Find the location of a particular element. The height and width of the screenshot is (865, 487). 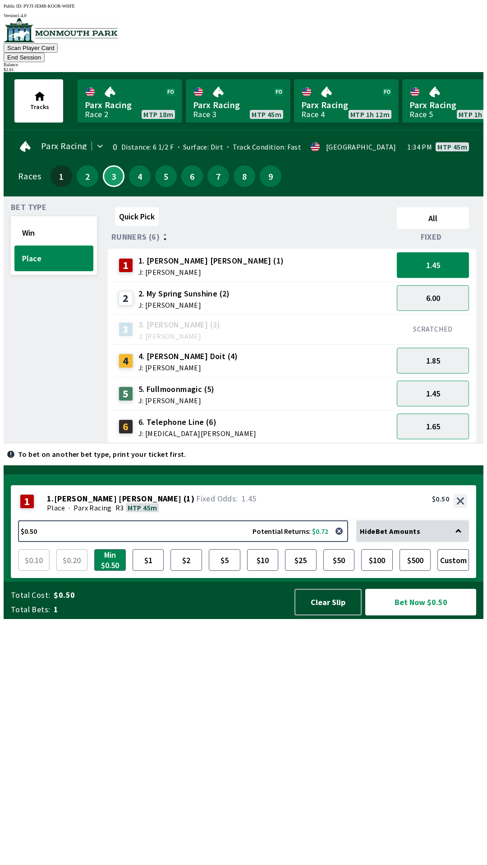

span: R3 is located at coordinates (119, 508).